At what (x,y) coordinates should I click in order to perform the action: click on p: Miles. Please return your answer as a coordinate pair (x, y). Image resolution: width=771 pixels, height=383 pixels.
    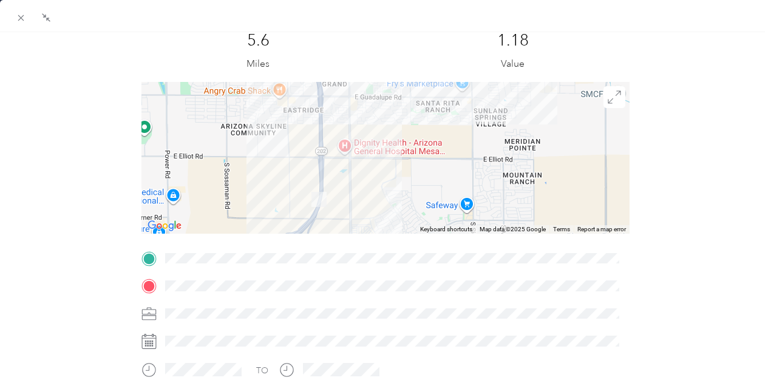
    Looking at the image, I should click on (258, 64).